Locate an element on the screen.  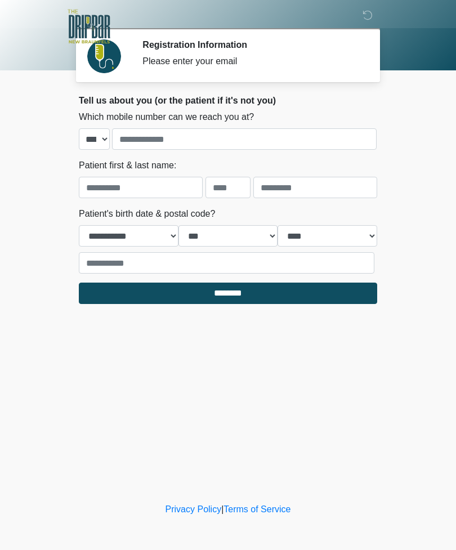
img: The DRIPBaR - New Braunfels Logo is located at coordinates (89, 26).